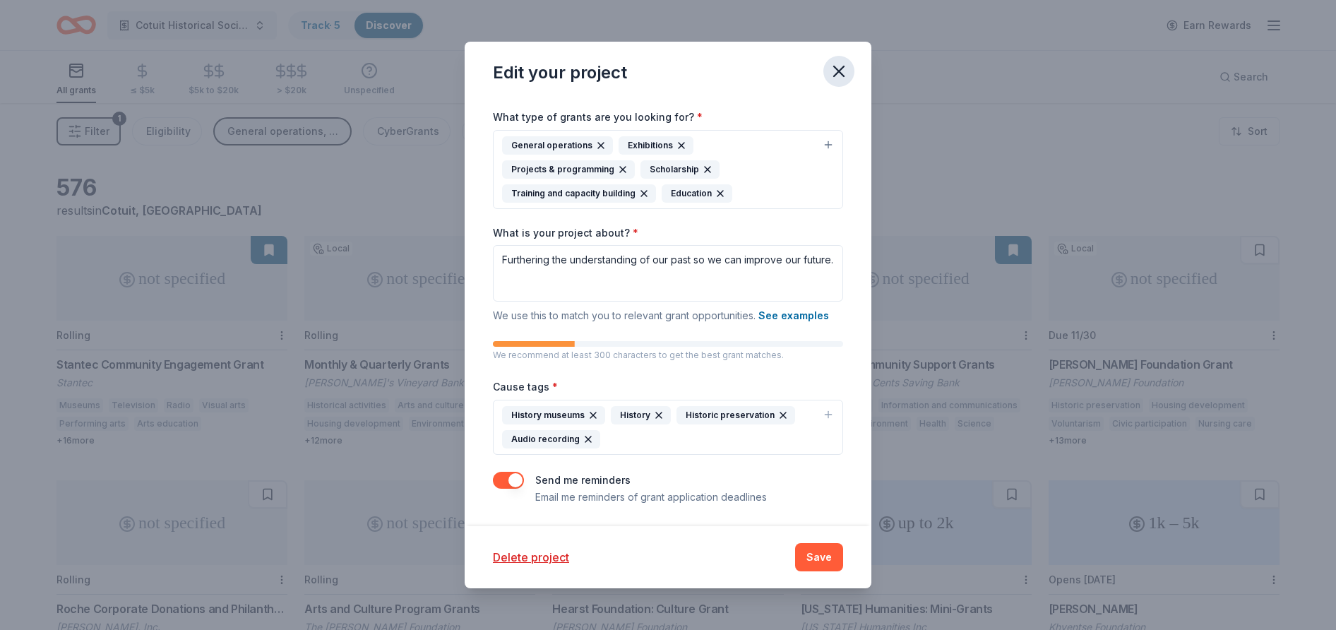  I want to click on div: Education, so click(697, 193).